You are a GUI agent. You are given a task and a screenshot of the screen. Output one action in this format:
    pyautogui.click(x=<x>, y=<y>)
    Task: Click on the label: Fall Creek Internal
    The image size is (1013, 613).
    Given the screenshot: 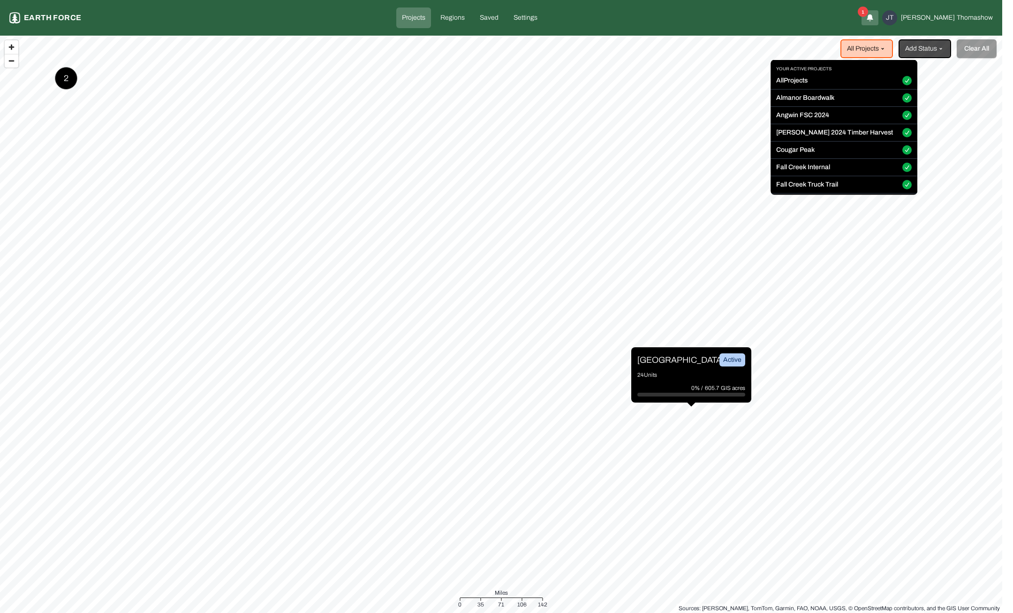 What is the action you would take?
    pyautogui.click(x=803, y=167)
    